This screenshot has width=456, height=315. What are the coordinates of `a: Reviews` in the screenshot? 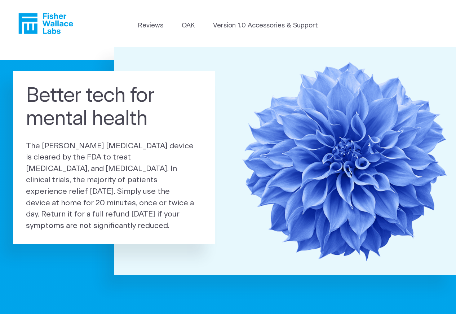 It's located at (151, 26).